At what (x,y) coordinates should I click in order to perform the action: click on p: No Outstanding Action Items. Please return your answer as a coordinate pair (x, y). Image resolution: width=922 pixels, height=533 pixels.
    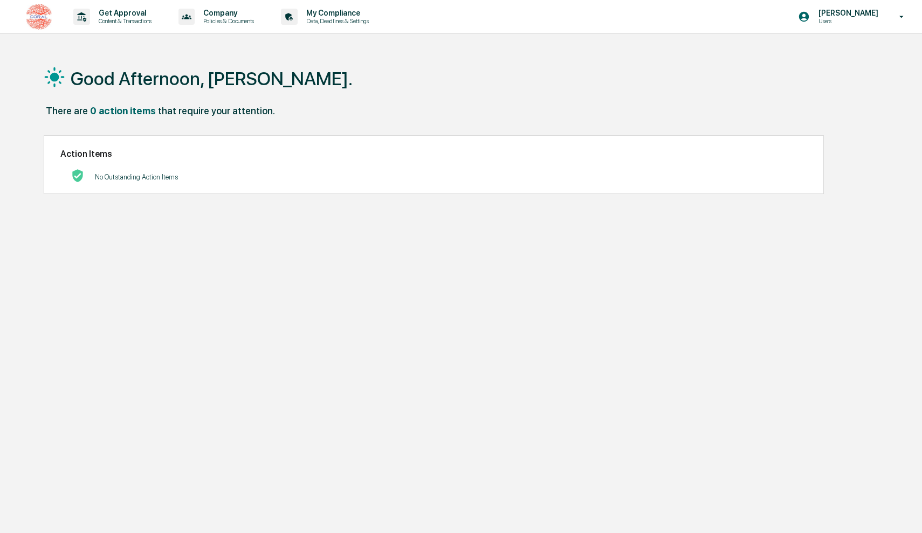
    Looking at the image, I should click on (136, 177).